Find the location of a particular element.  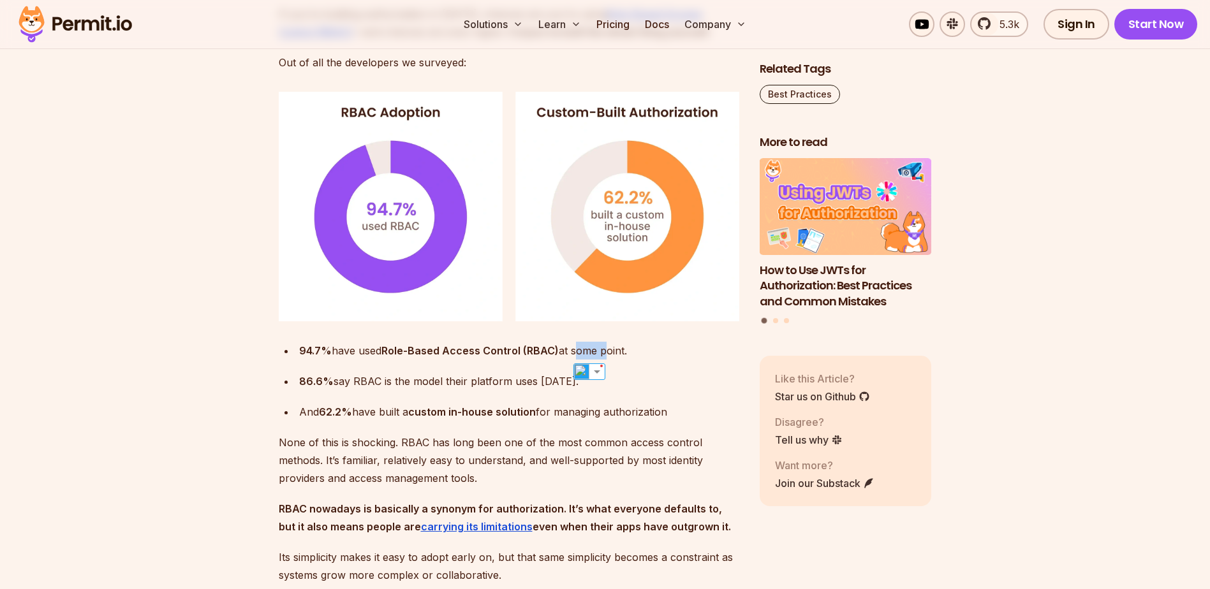

button: Company is located at coordinates (715, 24).